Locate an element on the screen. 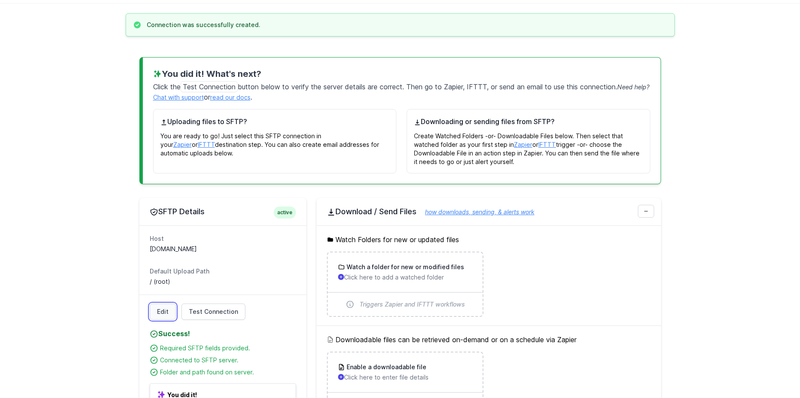 This screenshot has width=800, height=398. a: Chat with support is located at coordinates (178, 97).